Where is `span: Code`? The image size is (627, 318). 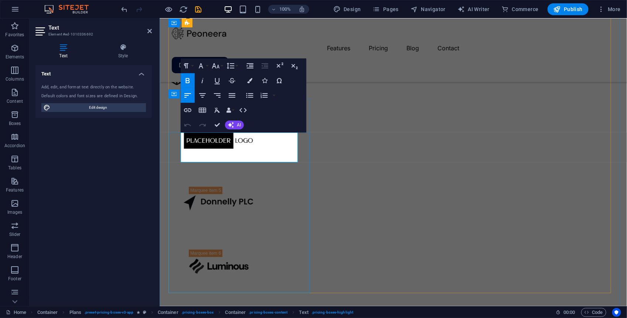
span: Code is located at coordinates (594, 312).